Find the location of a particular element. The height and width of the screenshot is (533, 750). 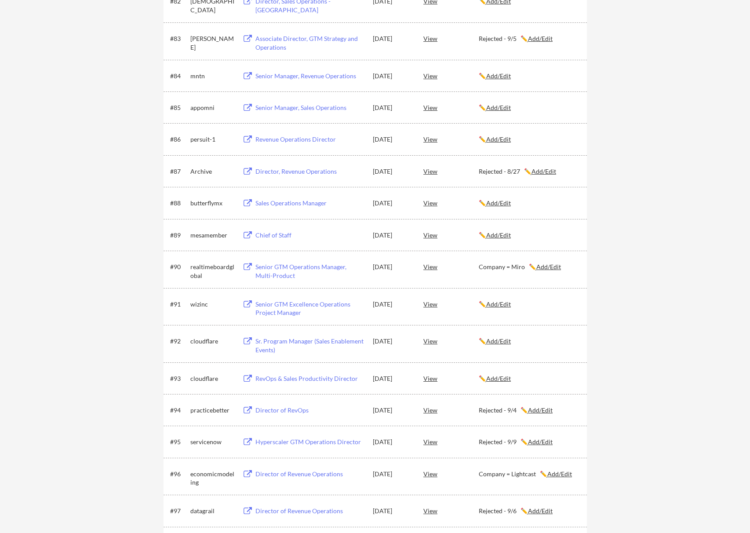

div: Rejected - 9/4 ✏️ is located at coordinates (529, 410).